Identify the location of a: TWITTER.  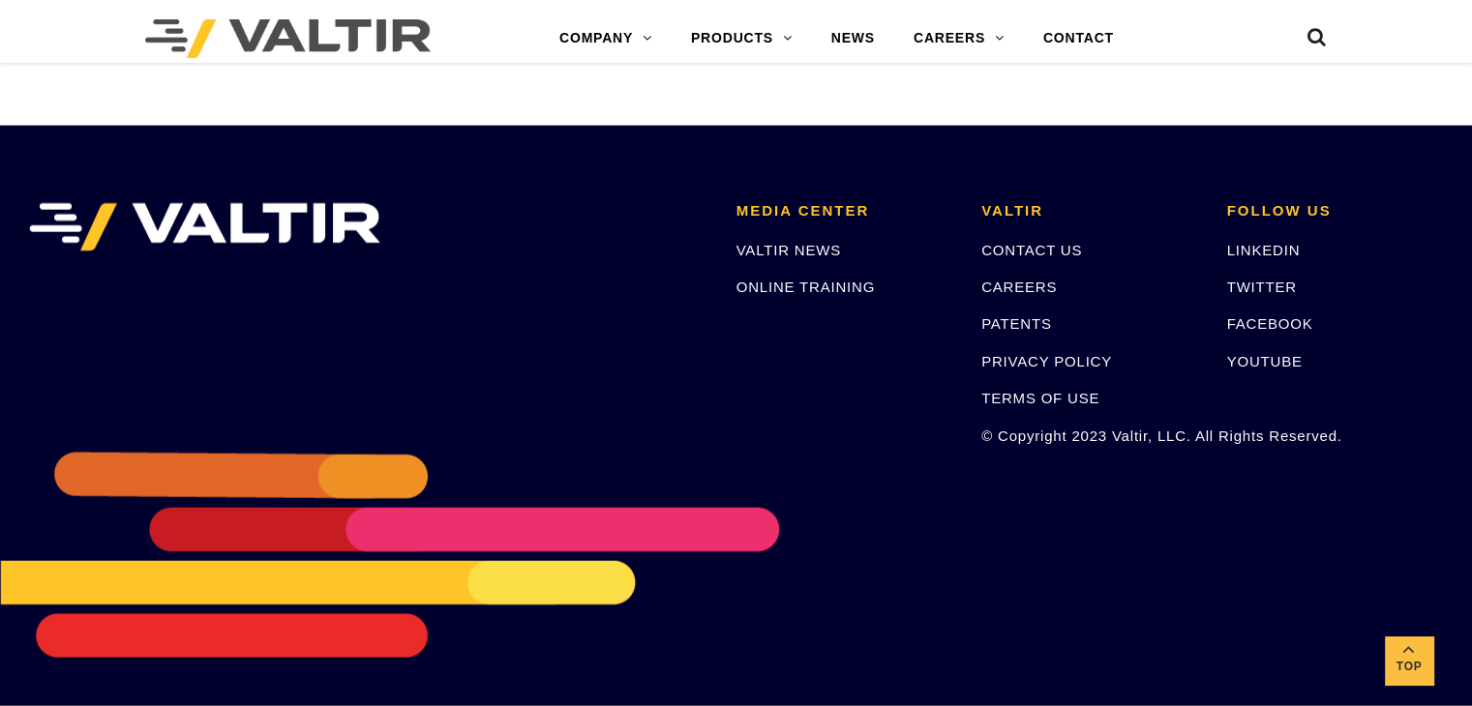
(1262, 286).